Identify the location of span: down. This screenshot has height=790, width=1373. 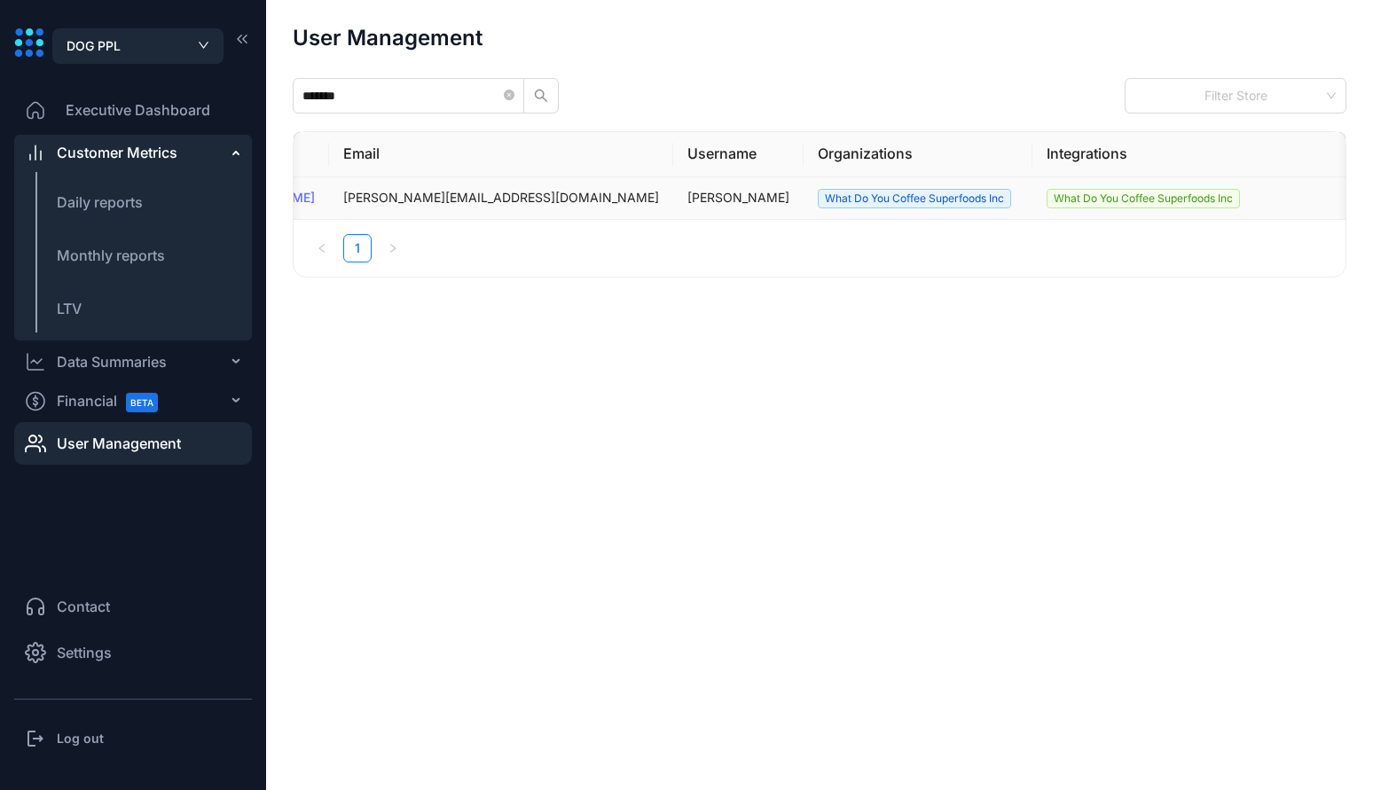
(203, 45).